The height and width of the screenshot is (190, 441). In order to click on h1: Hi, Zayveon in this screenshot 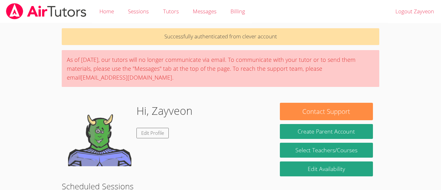, I will do `click(164, 110)`.